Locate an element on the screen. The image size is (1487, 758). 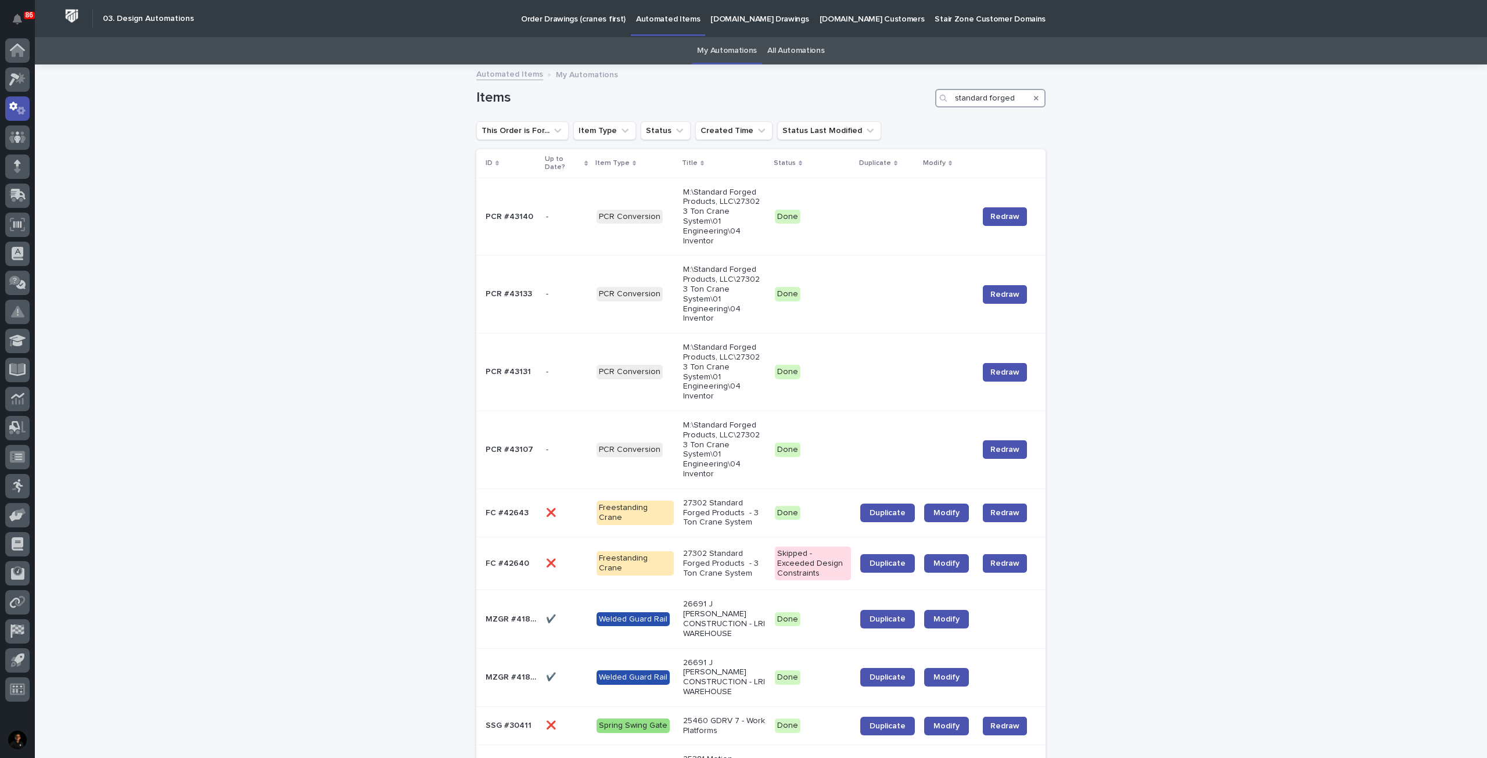
button: Status is located at coordinates (666, 131).